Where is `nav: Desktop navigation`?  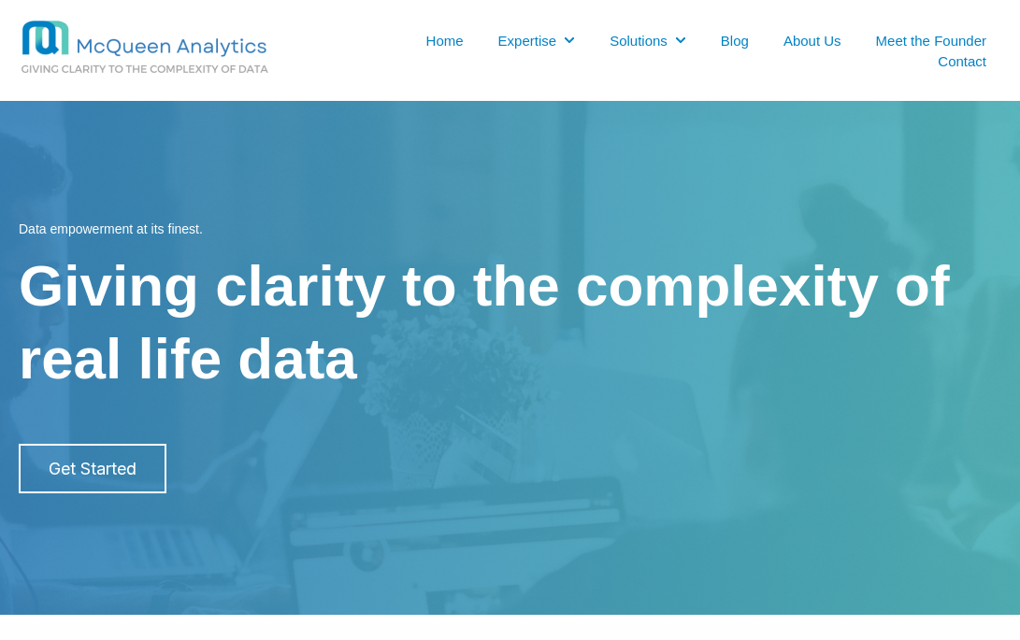 nav: Desktop navigation is located at coordinates (673, 50).